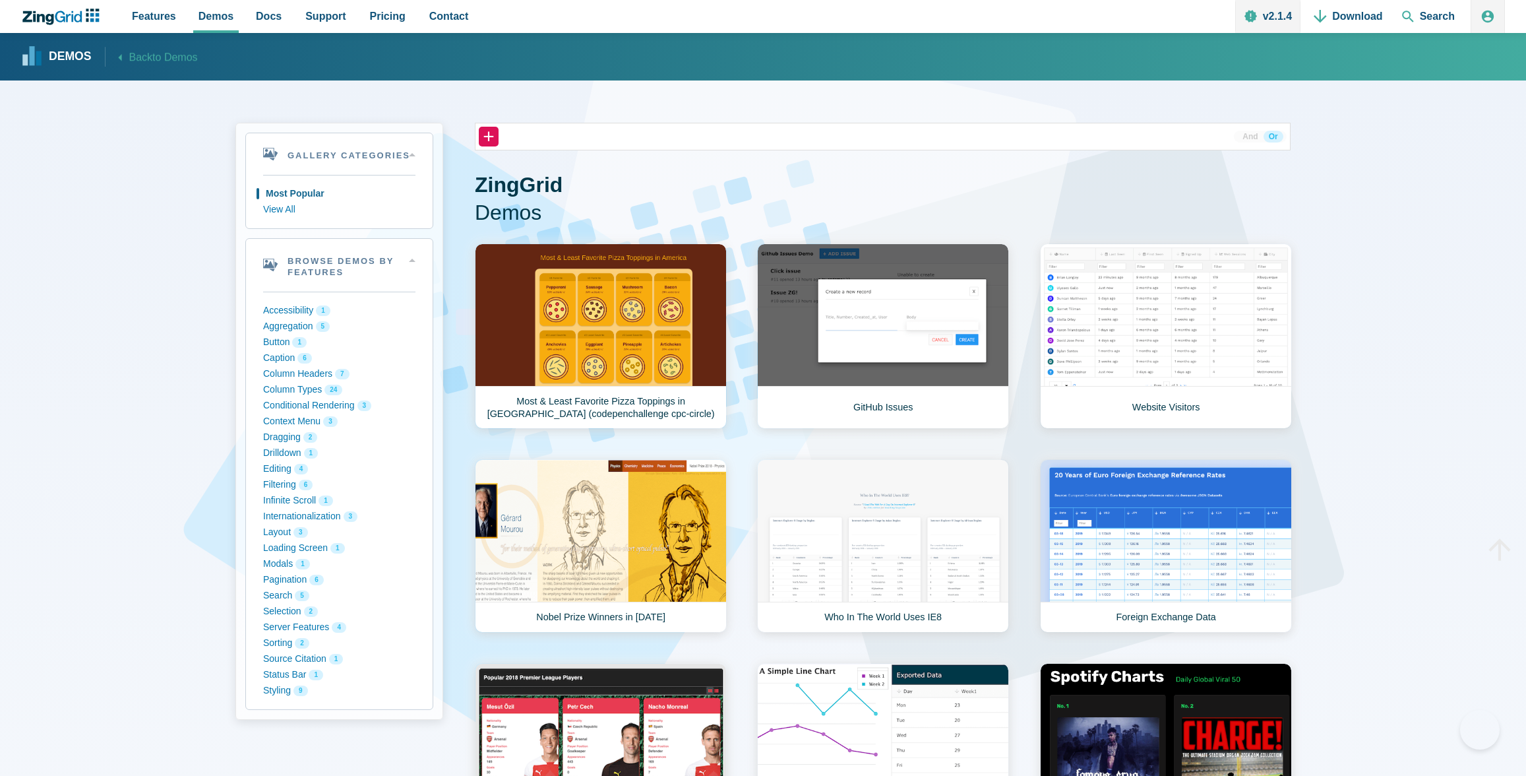 This screenshot has height=776, width=1526. What do you see at coordinates (1274, 137) in the screenshot?
I see `button: Or` at bounding box center [1274, 137].